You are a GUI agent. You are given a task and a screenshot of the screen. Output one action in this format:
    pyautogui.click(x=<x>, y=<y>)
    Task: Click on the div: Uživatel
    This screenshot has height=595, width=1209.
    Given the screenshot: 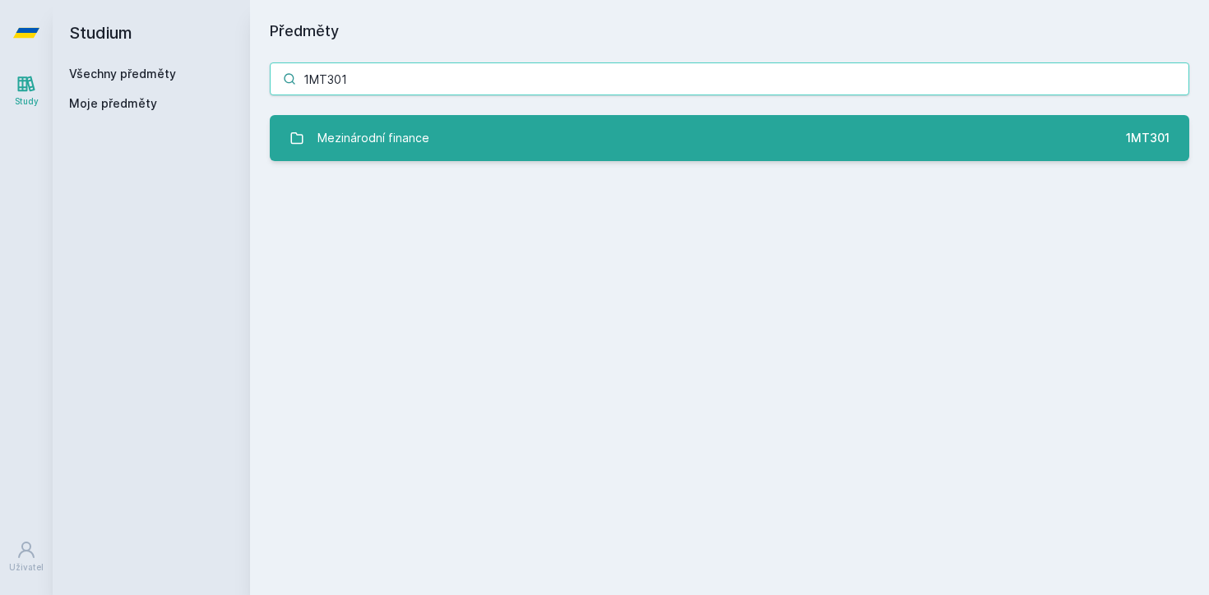 What is the action you would take?
    pyautogui.click(x=26, y=568)
    